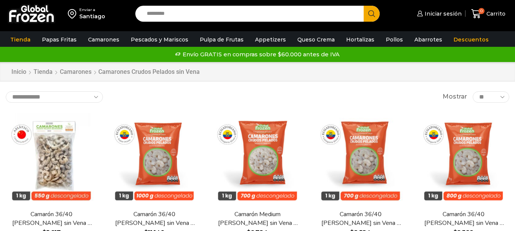  I want to click on a: Queso Crema, so click(316, 40).